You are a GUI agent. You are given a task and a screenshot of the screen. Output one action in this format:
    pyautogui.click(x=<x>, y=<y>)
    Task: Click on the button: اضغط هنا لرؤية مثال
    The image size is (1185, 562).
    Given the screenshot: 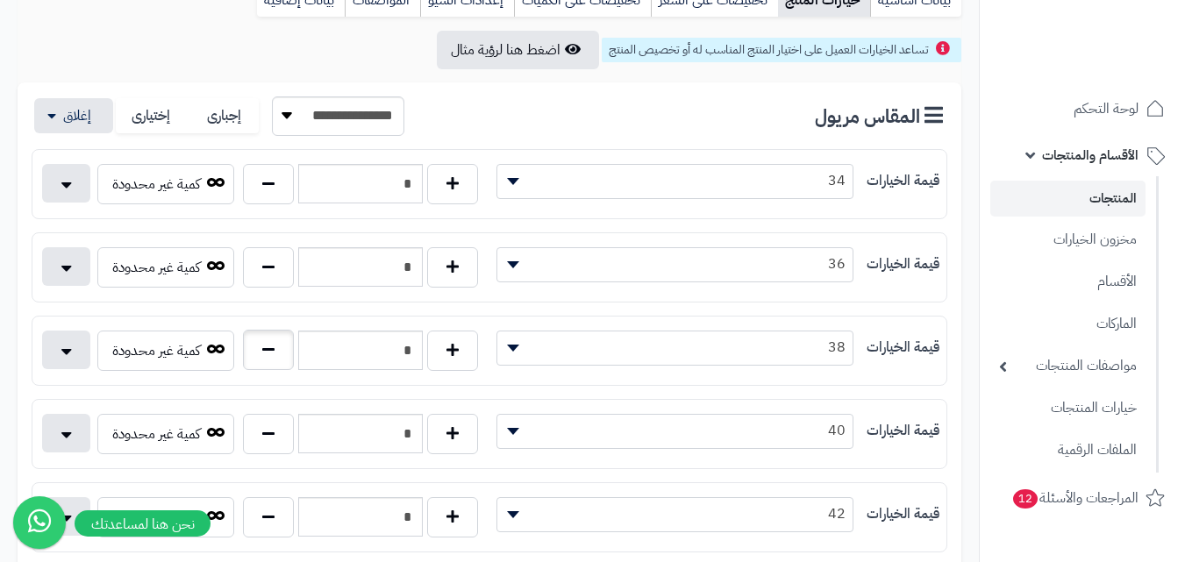 What is the action you would take?
    pyautogui.click(x=518, y=50)
    